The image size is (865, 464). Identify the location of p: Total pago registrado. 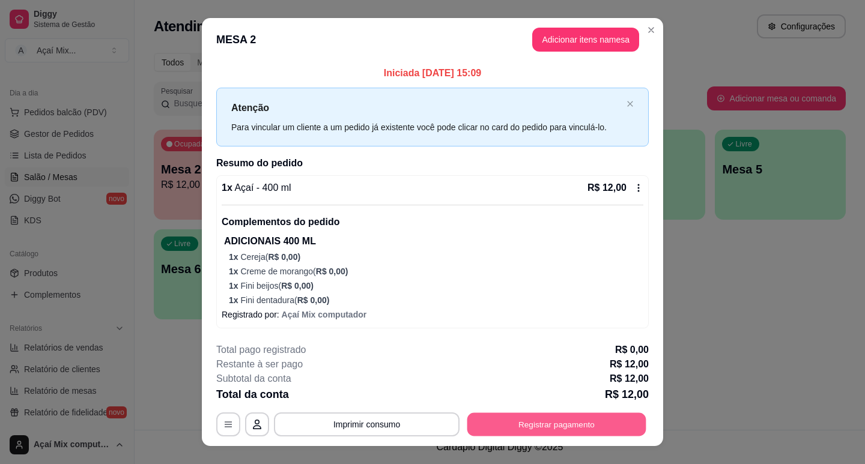
(261, 350).